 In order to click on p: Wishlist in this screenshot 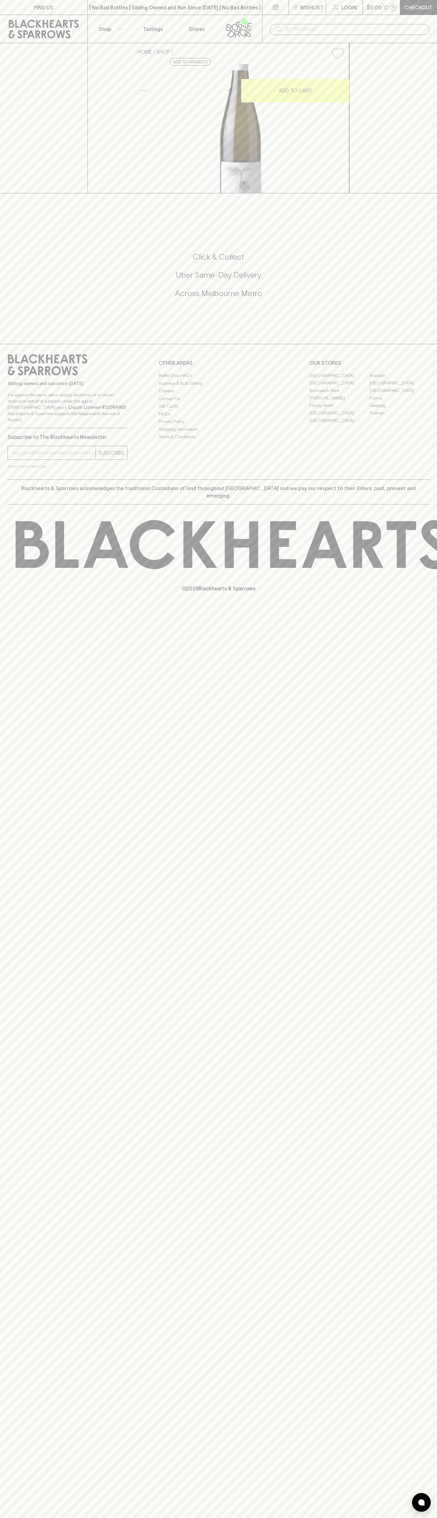, I will do `click(312, 7)`.